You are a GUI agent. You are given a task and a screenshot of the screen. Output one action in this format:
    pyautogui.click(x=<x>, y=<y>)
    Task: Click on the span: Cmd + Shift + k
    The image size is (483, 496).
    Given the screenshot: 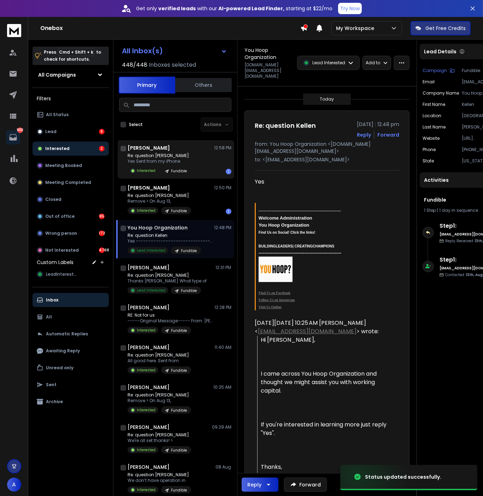 What is the action you would take?
    pyautogui.click(x=76, y=52)
    